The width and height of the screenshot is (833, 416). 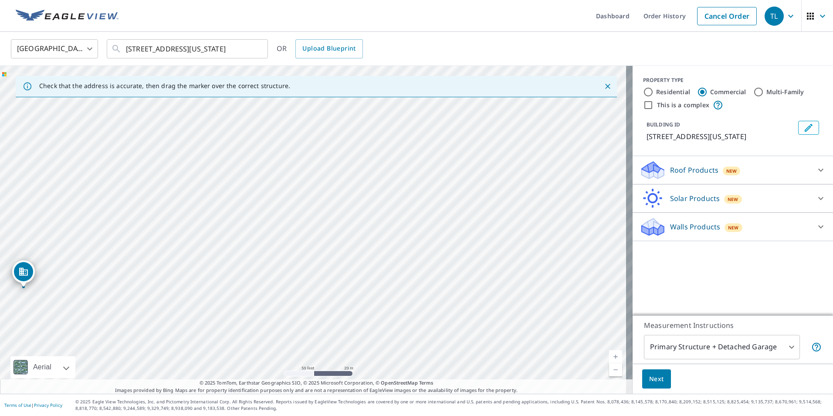 What do you see at coordinates (733, 227) in the screenshot?
I see `div: Walls ProductsNew` at bounding box center [733, 227].